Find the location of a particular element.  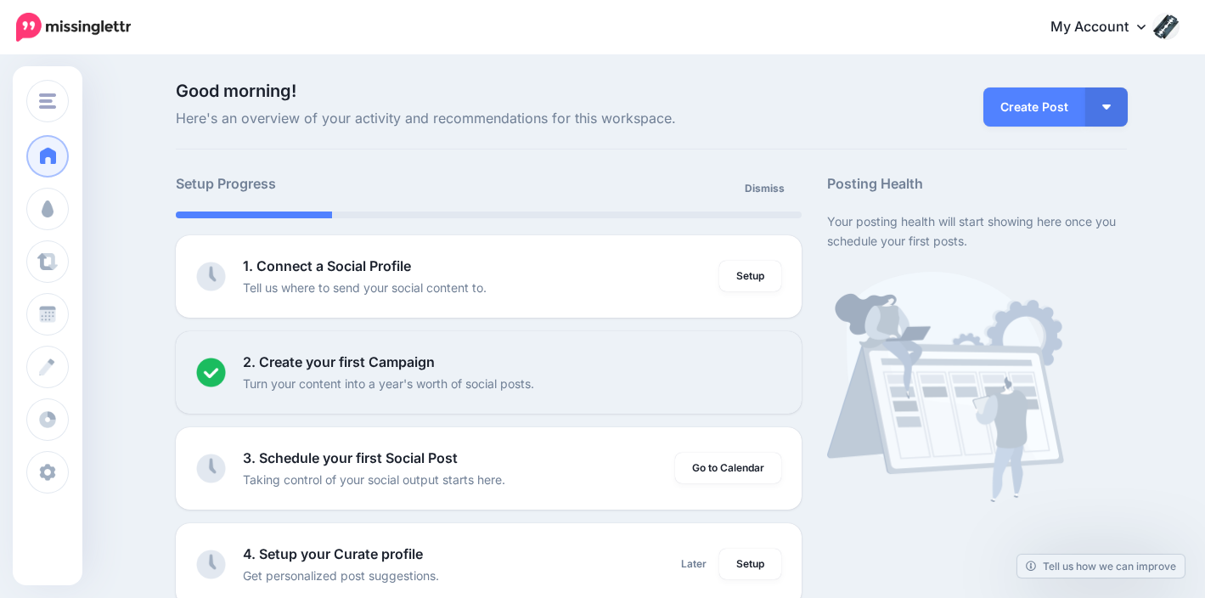

img: calendar-waiting.png is located at coordinates (945, 386).